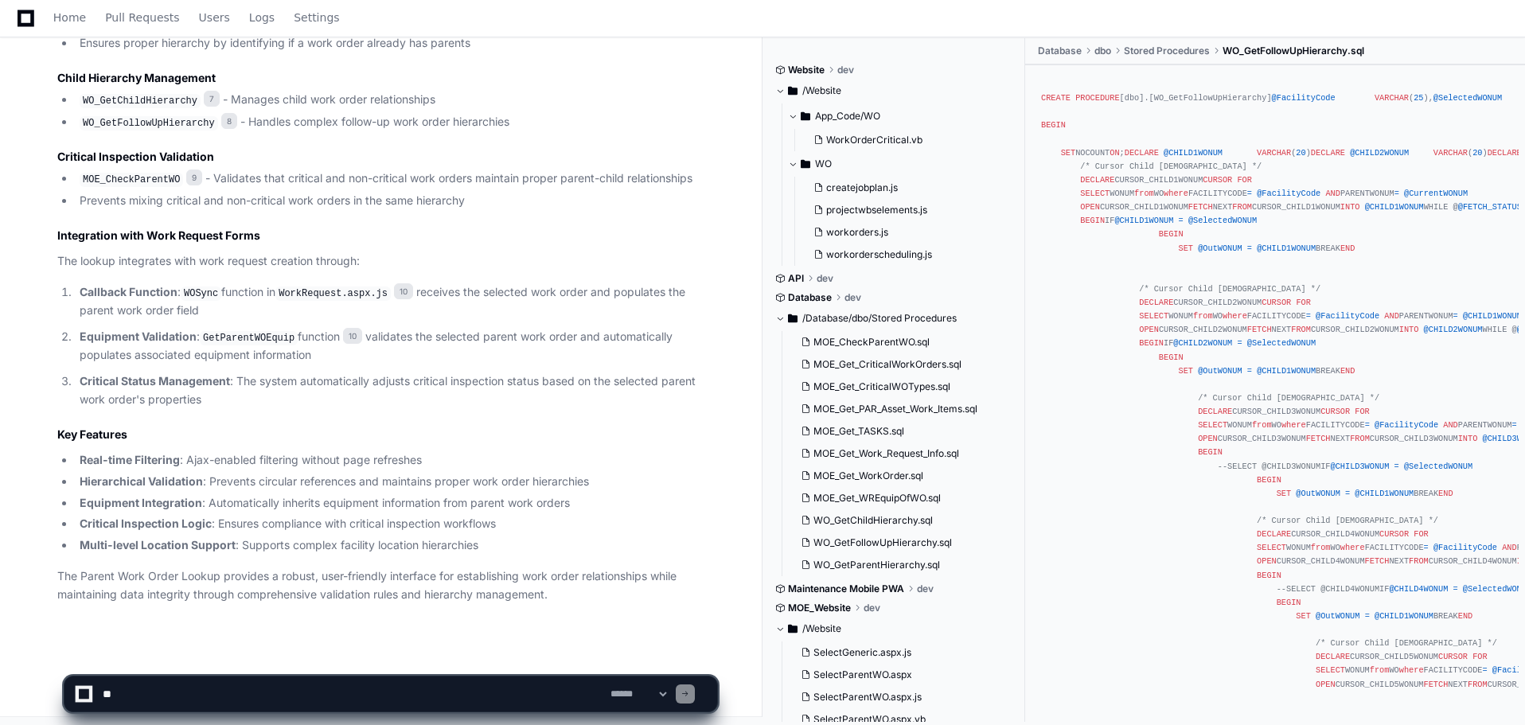 This screenshot has width=1525, height=725. Describe the element at coordinates (862, 653) in the screenshot. I see `span: SelectGeneric.aspx.js` at that location.